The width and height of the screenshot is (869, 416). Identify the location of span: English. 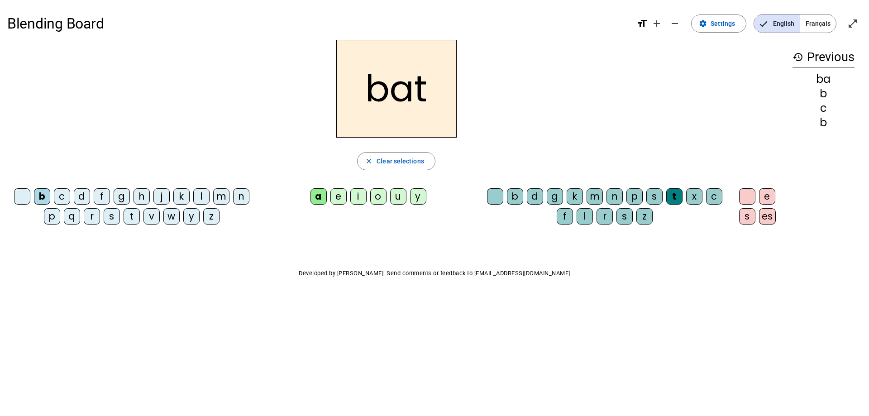
(776, 24).